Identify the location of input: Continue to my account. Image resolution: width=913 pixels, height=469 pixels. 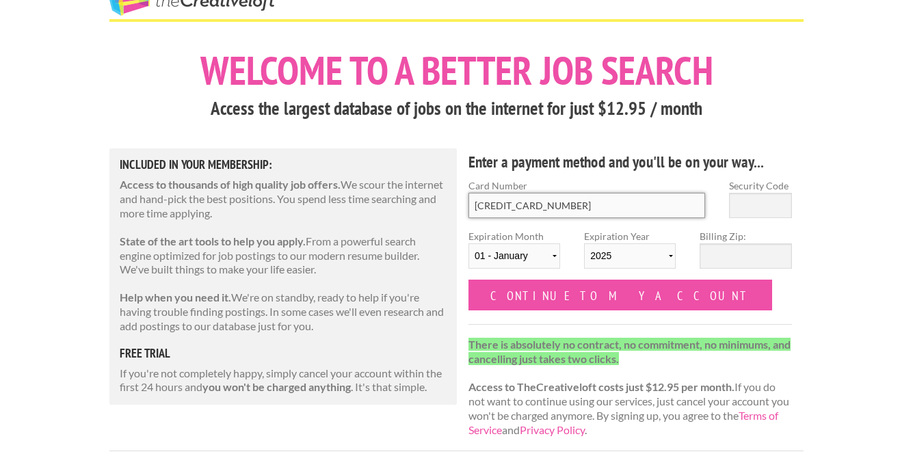
(620, 295).